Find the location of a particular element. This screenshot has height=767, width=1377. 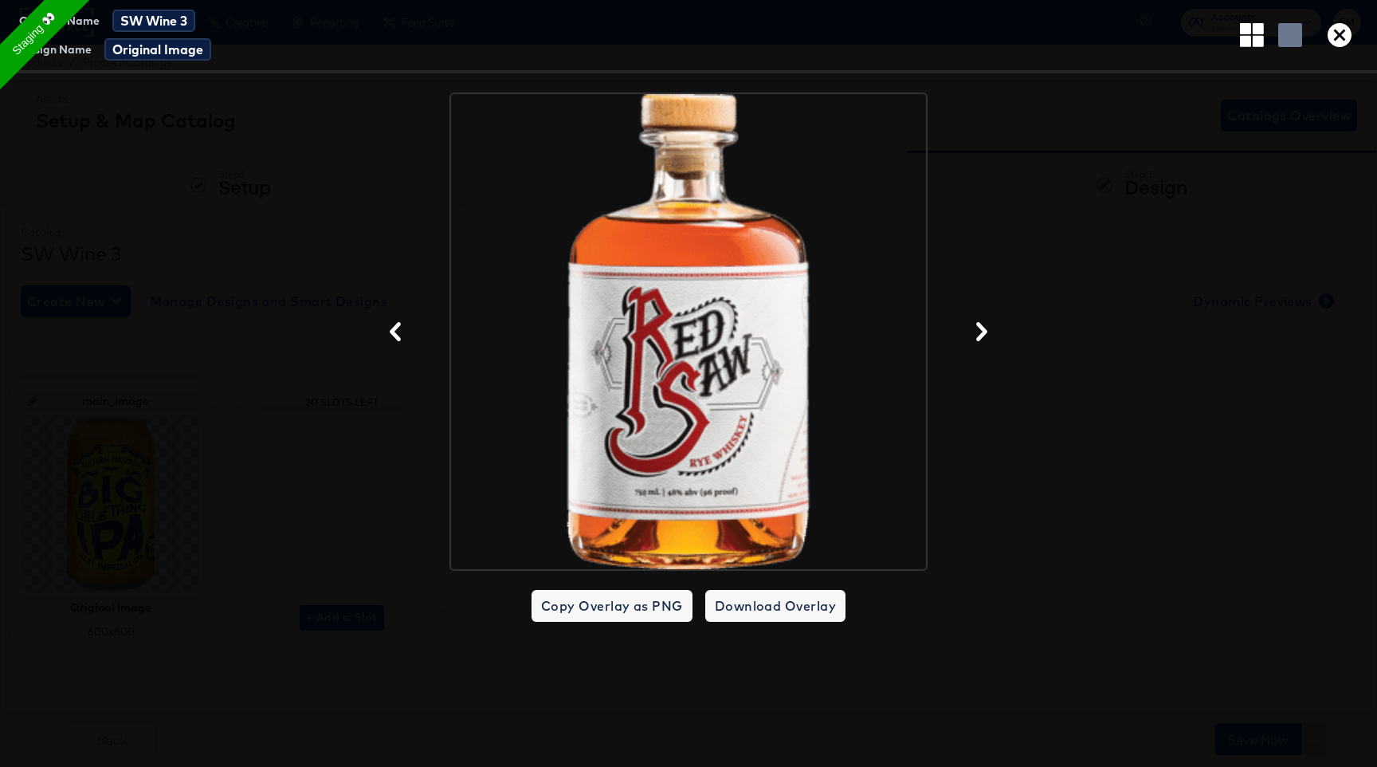

button: Copy Overlay as PNG is located at coordinates (612, 606).